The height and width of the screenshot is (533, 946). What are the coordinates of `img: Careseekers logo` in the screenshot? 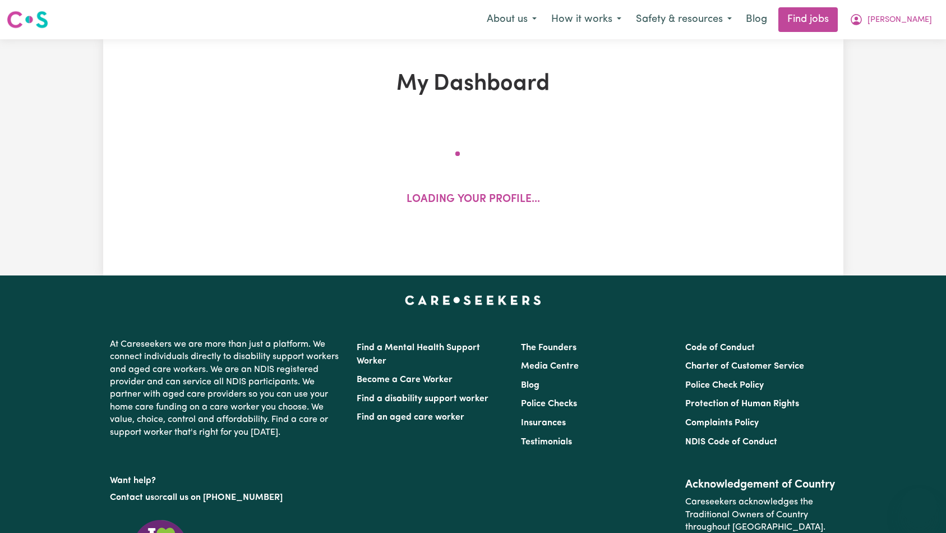 It's located at (27, 20).